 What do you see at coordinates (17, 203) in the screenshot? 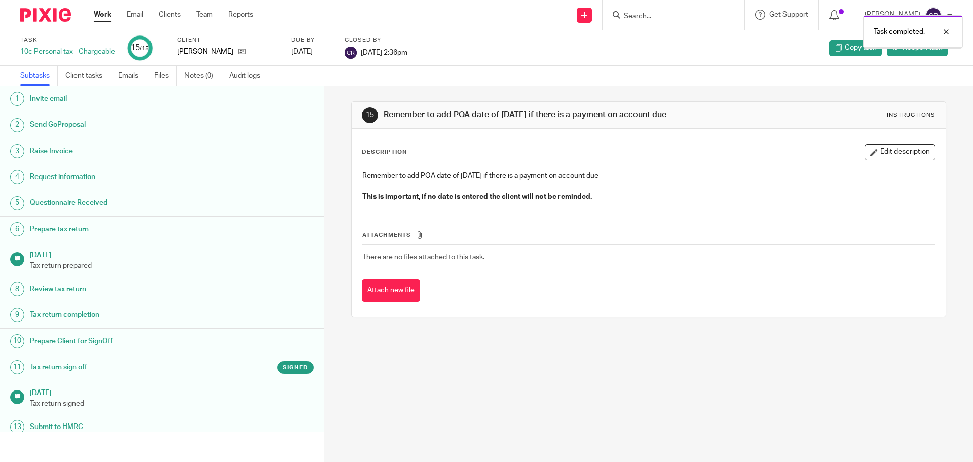
I see `div: 5` at bounding box center [17, 203].